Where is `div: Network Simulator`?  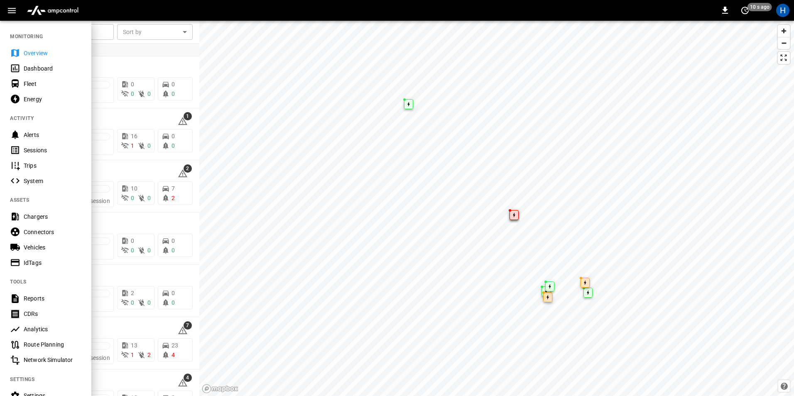
div: Network Simulator is located at coordinates (52, 360).